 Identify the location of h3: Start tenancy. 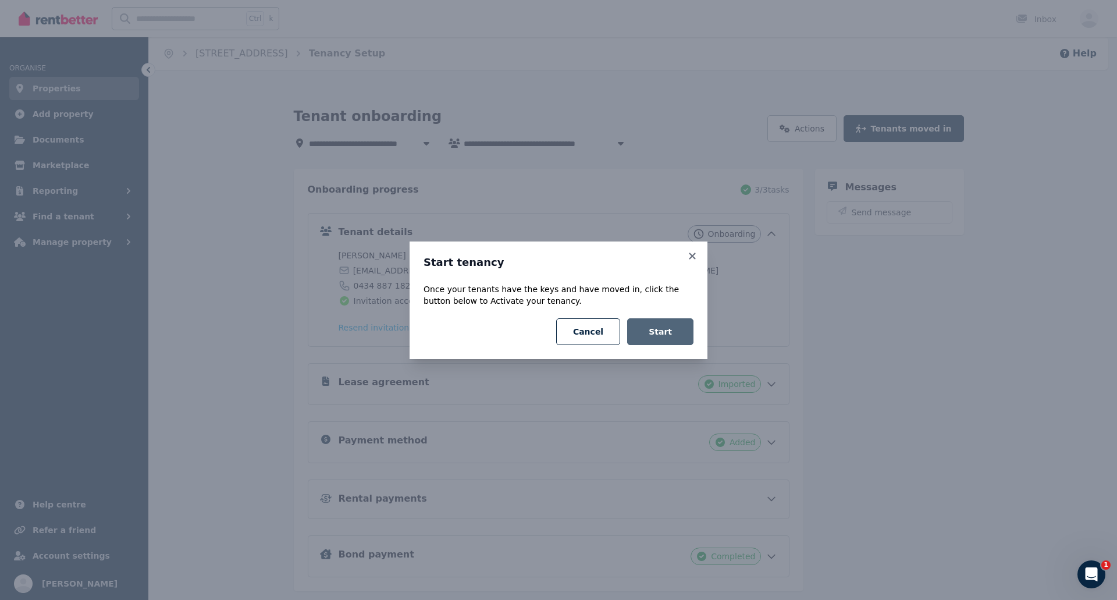
(558, 262).